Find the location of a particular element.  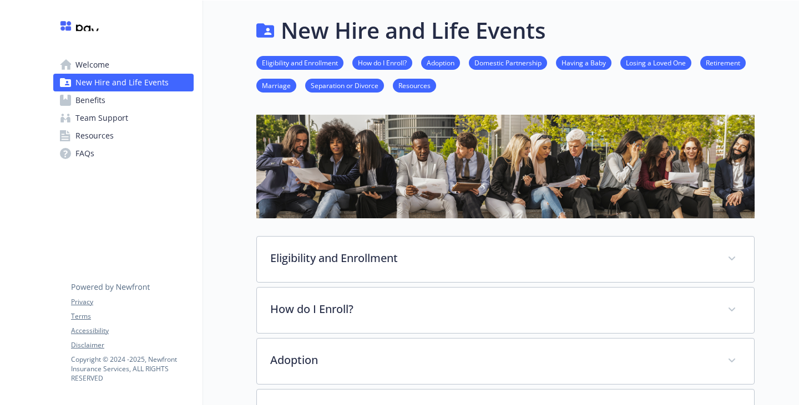

span: Benefits is located at coordinates (90, 100).